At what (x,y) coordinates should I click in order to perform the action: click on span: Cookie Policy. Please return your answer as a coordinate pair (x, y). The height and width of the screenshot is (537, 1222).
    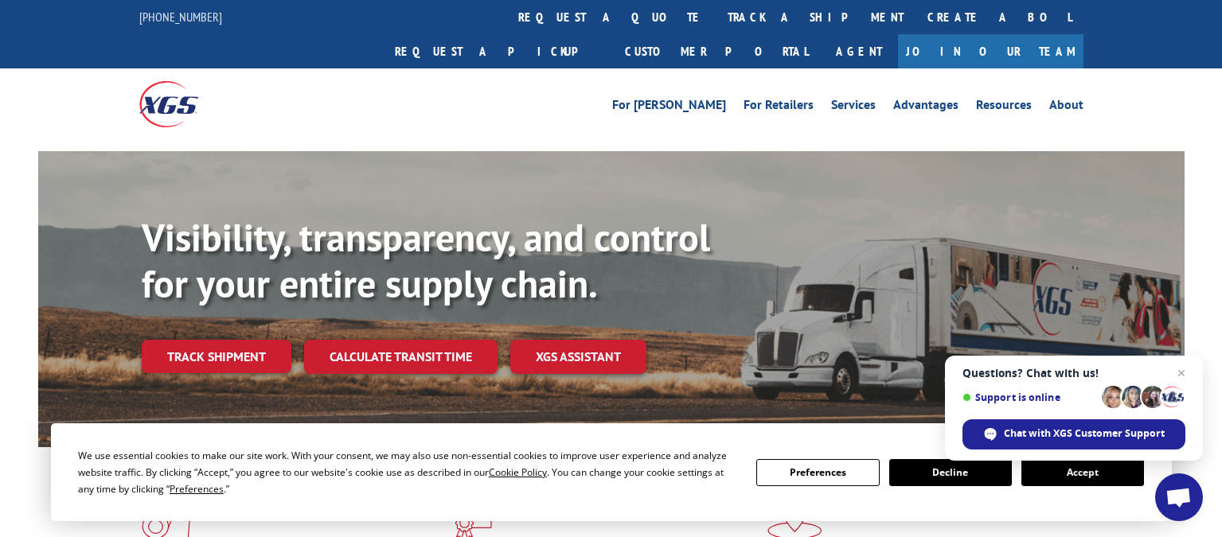
    Looking at the image, I should click on (517, 472).